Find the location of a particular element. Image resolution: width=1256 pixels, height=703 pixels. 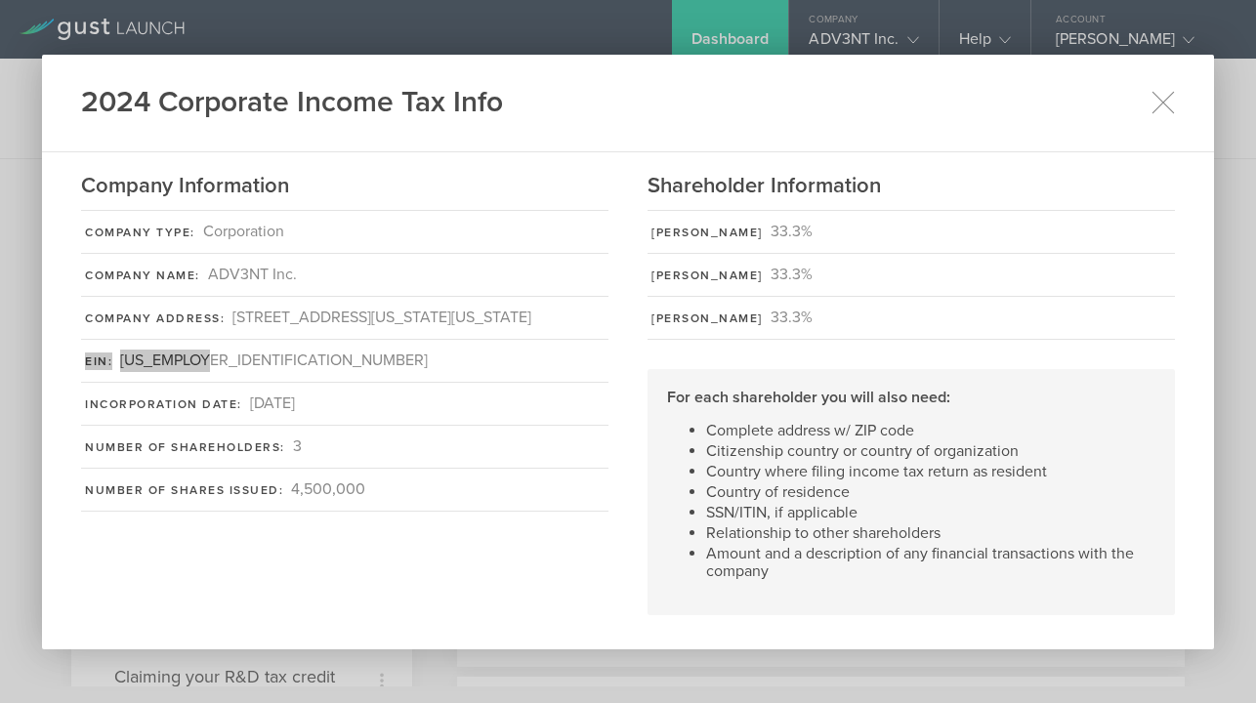

h1: 2024 Corporate Income Tax Info is located at coordinates (292, 103).